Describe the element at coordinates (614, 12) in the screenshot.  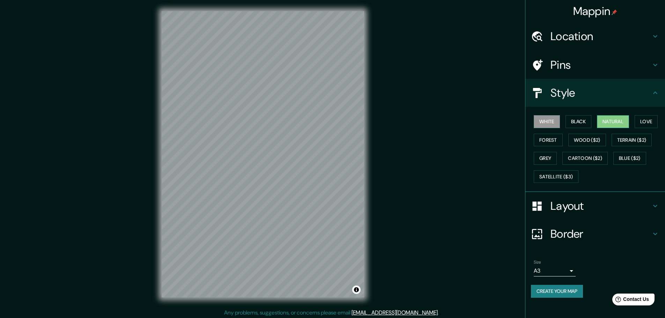
I see `img: pin-icon.png` at that location.